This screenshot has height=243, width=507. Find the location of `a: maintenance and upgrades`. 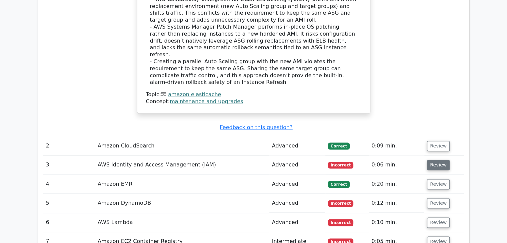

a: maintenance and upgrades is located at coordinates (206, 101).